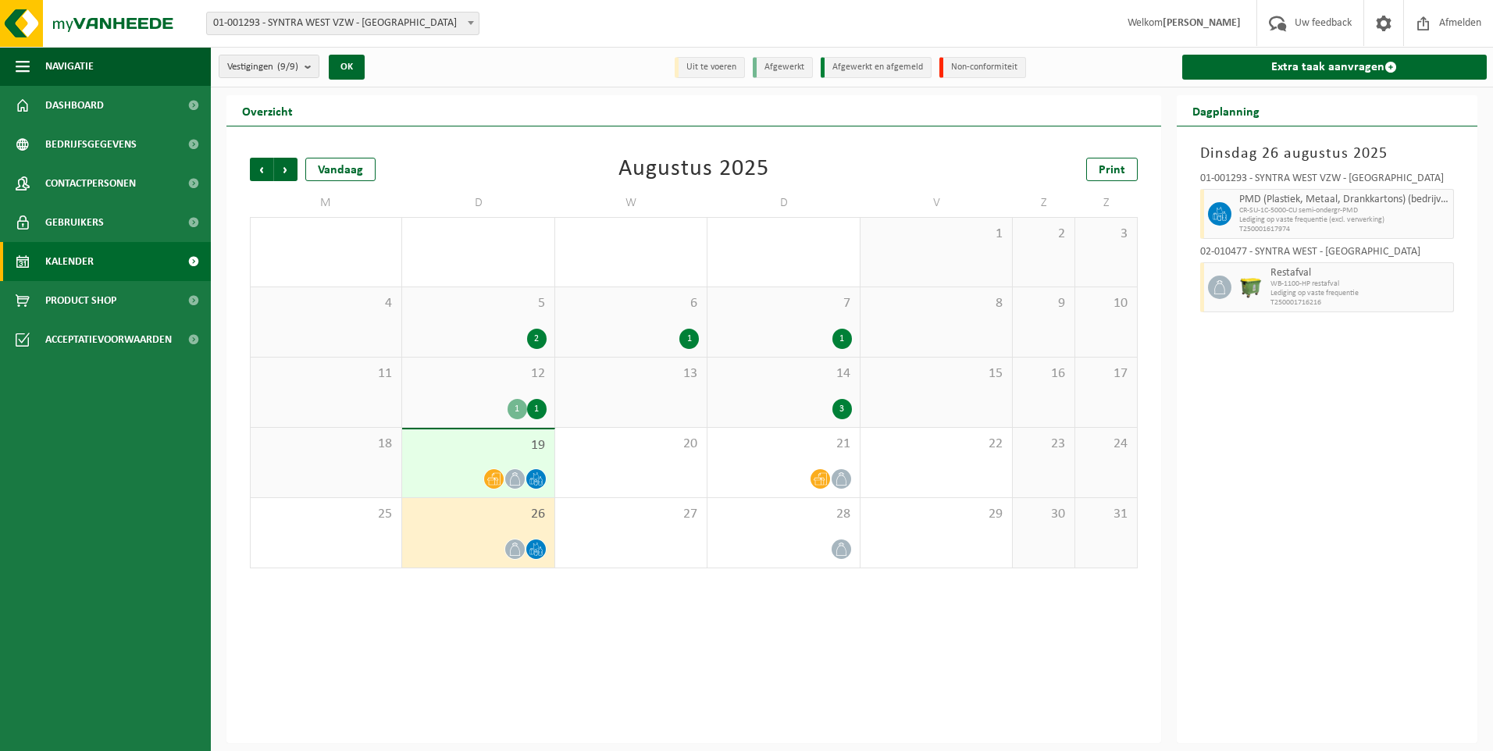  Describe the element at coordinates (326, 515) in the screenshot. I see `span: 25` at that location.